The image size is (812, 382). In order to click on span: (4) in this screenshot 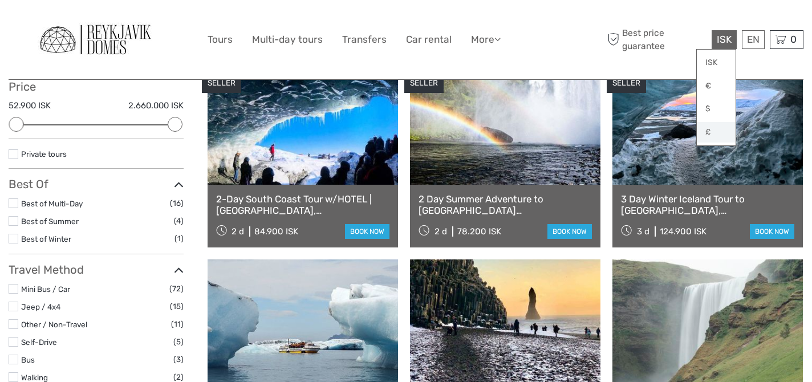, I will do `click(178, 221)`.